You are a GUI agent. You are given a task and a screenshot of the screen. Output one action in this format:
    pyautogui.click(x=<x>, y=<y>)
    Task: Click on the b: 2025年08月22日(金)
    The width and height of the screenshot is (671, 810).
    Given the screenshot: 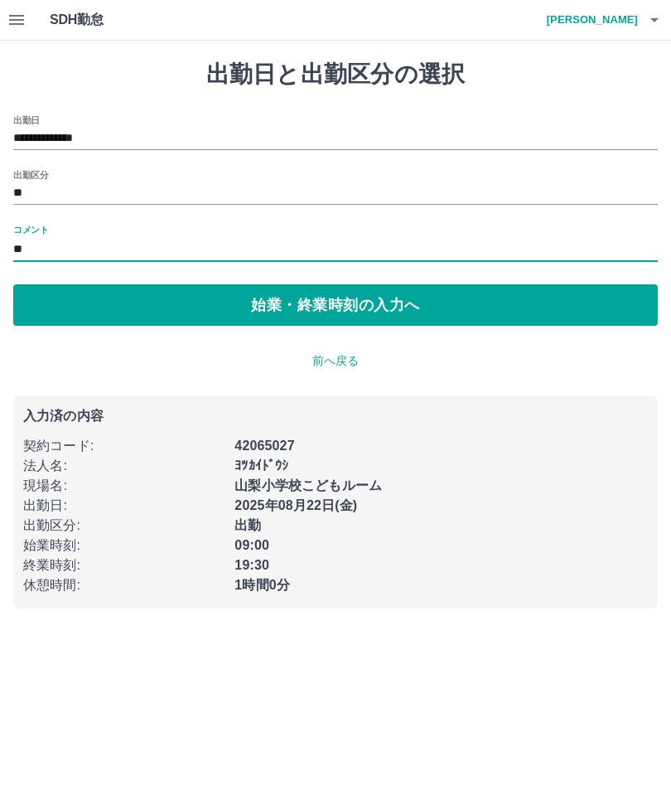 What is the action you would take?
    pyautogui.click(x=296, y=505)
    